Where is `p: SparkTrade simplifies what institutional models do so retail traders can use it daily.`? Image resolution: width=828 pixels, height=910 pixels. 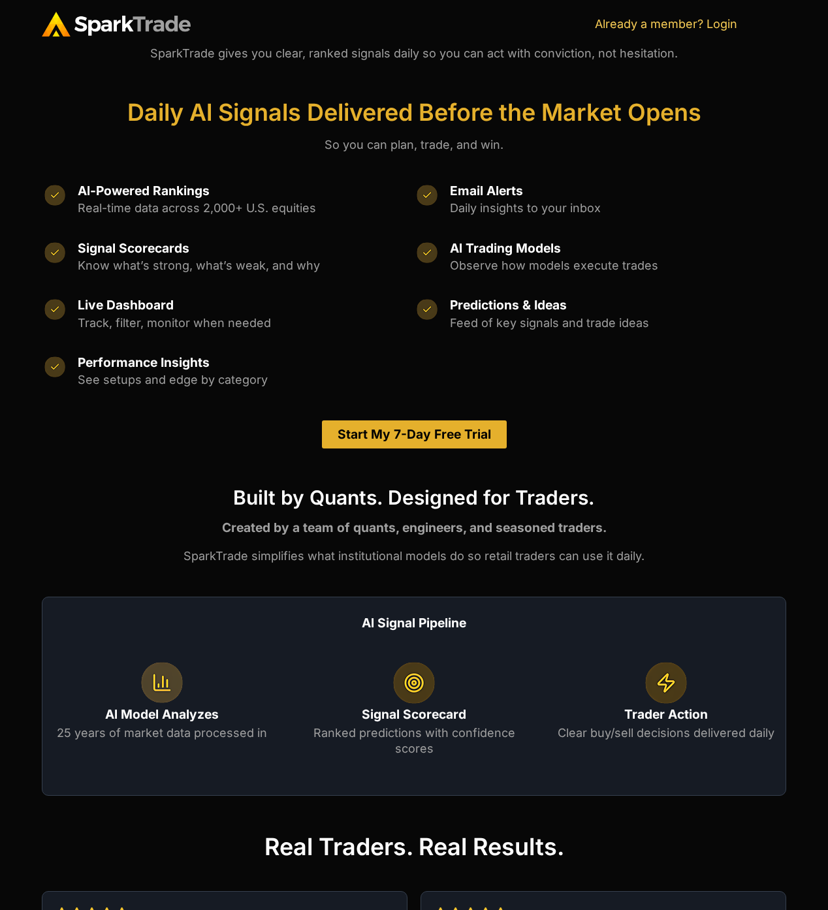
p: SparkTrade simplifies what institutional models do so retail traders can use it daily. is located at coordinates (414, 556).